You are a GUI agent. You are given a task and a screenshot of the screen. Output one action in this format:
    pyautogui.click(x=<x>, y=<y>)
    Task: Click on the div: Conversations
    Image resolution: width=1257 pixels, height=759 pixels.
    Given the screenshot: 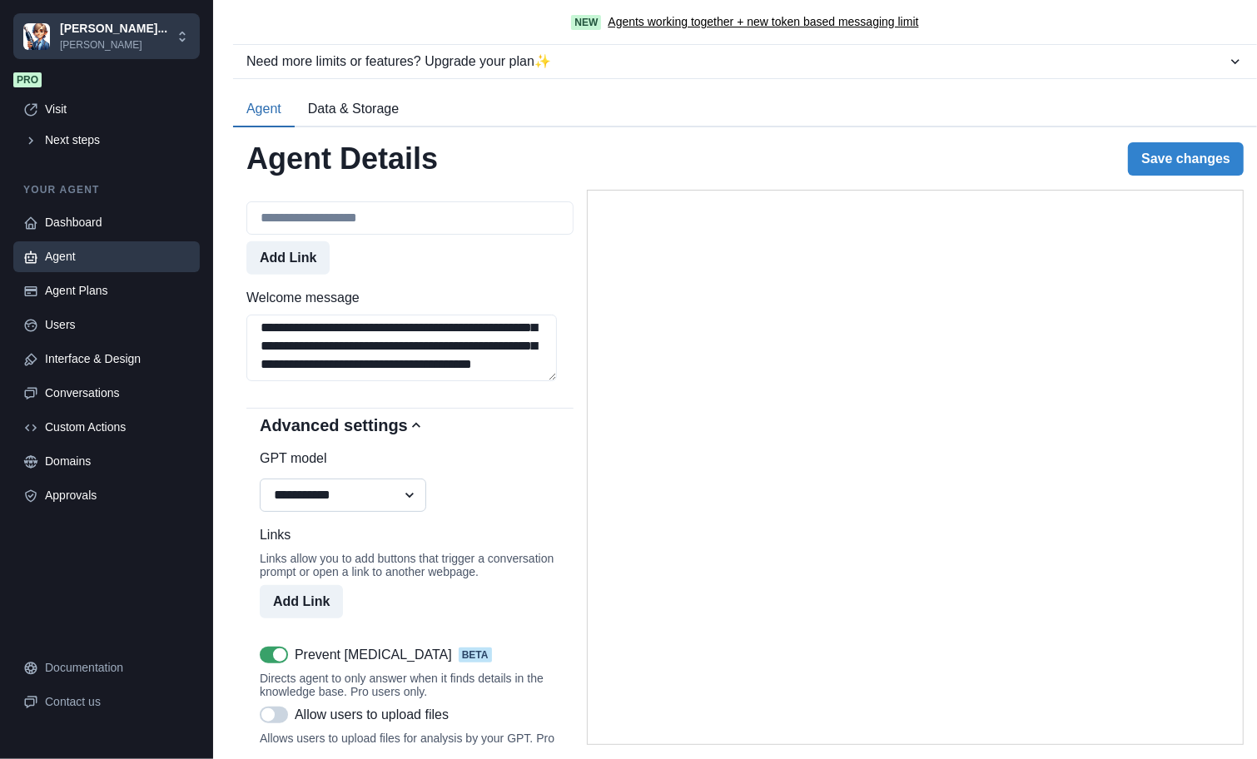 What is the action you would take?
    pyautogui.click(x=117, y=393)
    